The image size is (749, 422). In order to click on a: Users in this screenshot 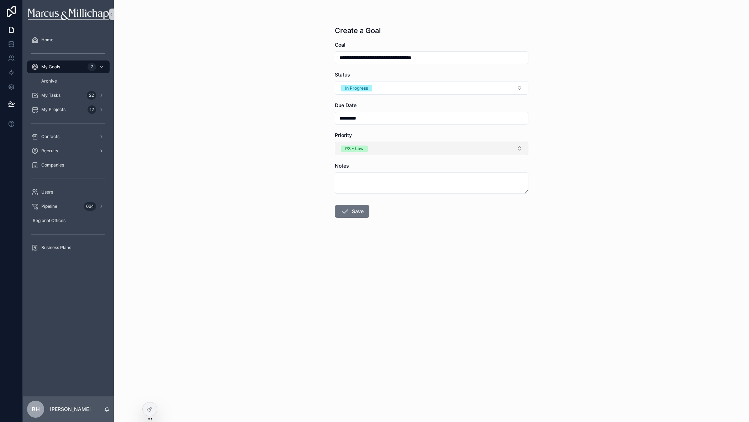, I will do `click(68, 192)`.